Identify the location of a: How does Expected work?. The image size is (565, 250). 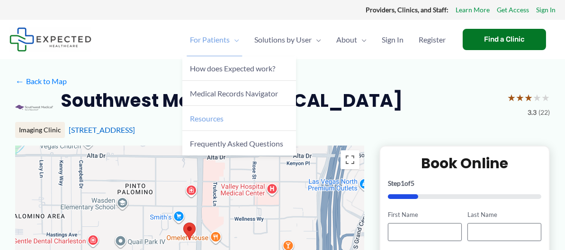
(239, 69).